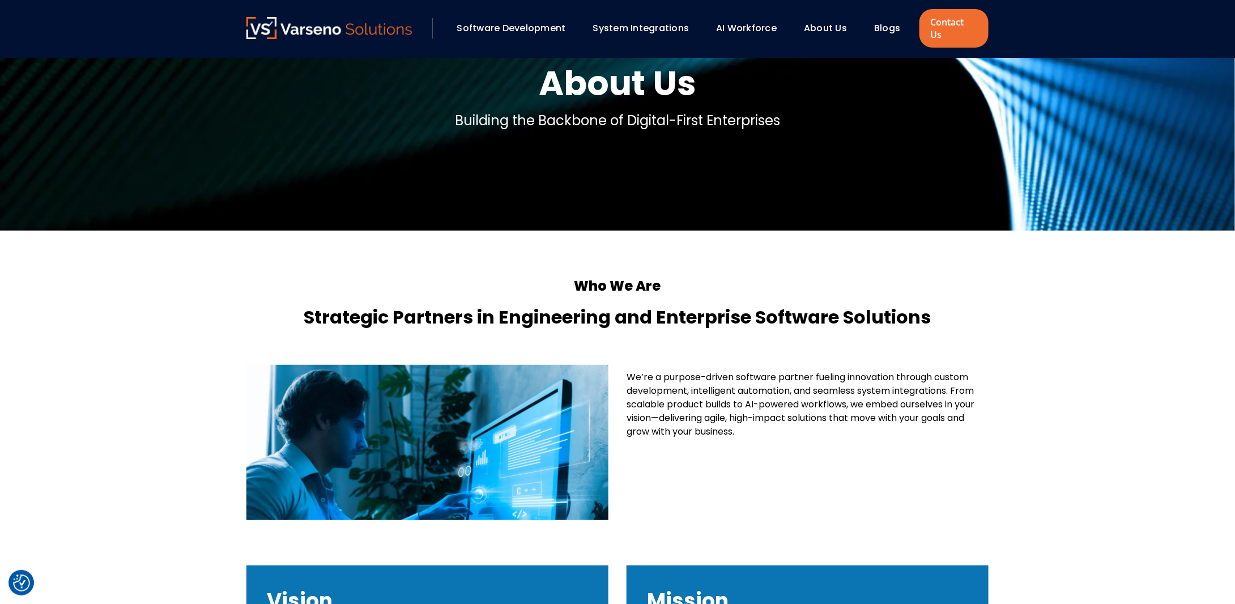  Describe the element at coordinates (517, 28) in the screenshot. I see `div: Software Development` at that location.